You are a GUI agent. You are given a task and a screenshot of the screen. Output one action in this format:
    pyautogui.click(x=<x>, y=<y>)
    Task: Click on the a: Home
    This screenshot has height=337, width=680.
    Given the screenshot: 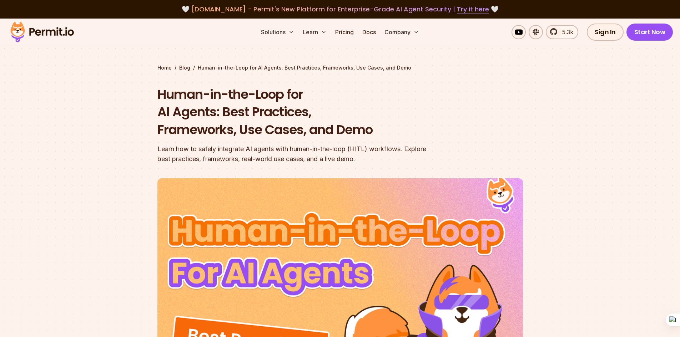 What is the action you would take?
    pyautogui.click(x=165, y=68)
    